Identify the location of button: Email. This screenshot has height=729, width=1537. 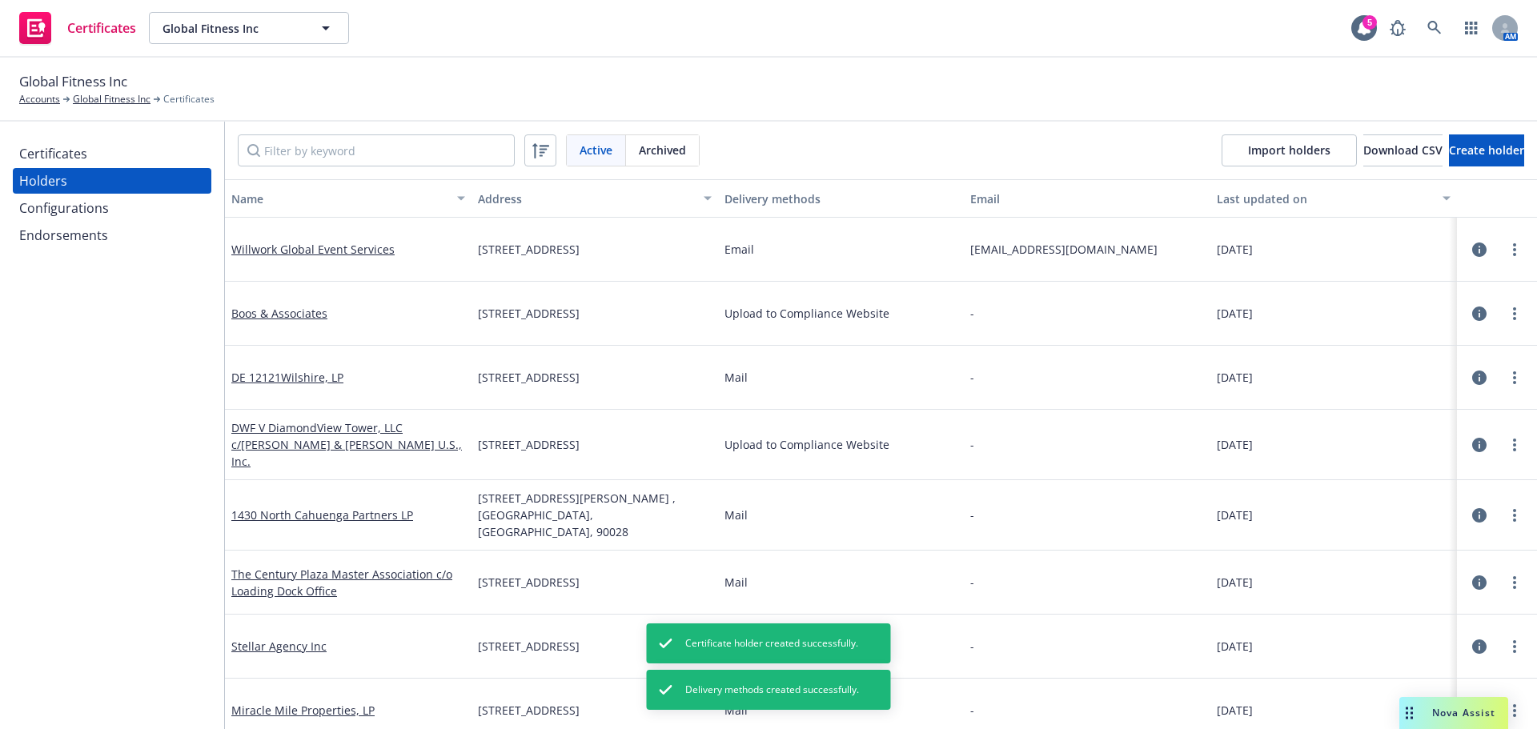
(1087, 199).